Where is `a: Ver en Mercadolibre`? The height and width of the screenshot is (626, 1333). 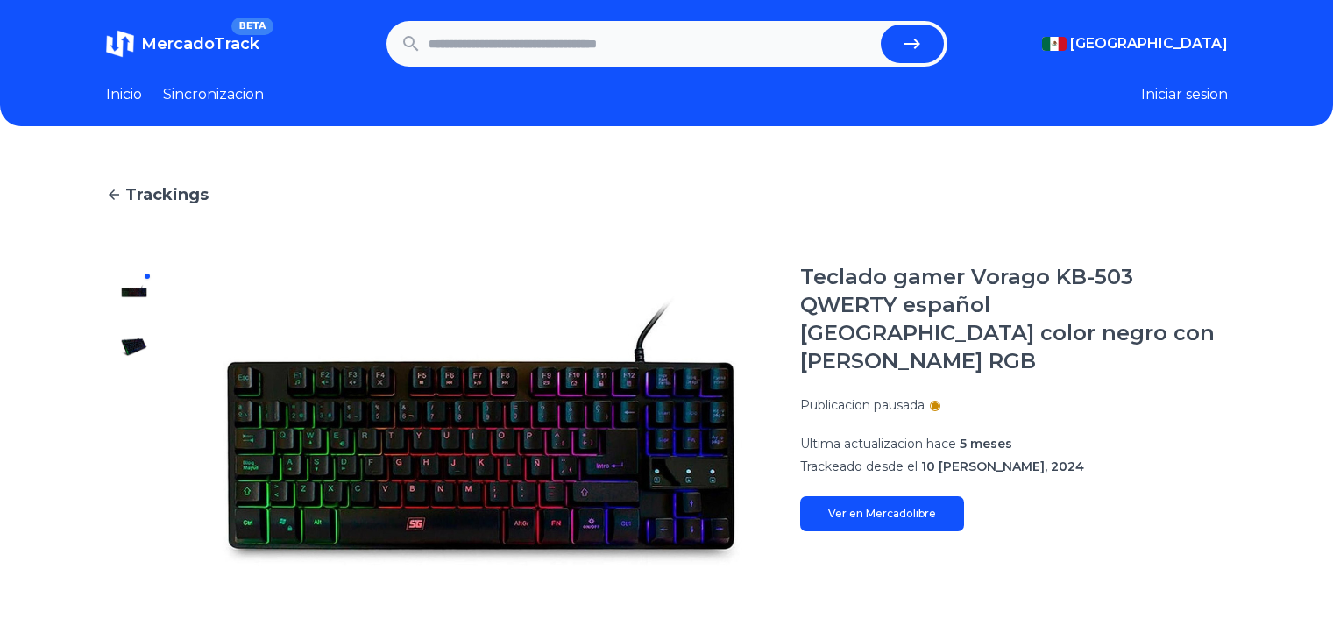
a: Ver en Mercadolibre is located at coordinates (882, 514).